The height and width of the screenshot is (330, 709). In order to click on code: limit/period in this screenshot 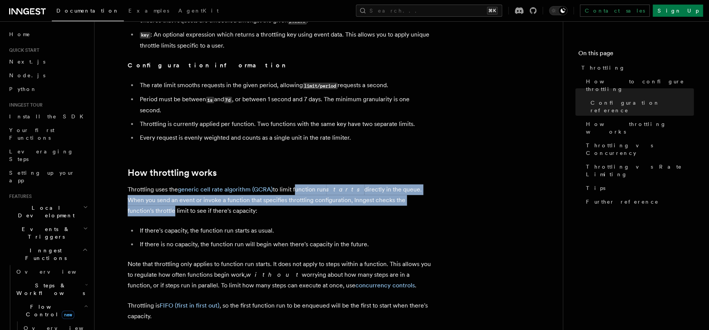, I will do `click(320, 86)`.